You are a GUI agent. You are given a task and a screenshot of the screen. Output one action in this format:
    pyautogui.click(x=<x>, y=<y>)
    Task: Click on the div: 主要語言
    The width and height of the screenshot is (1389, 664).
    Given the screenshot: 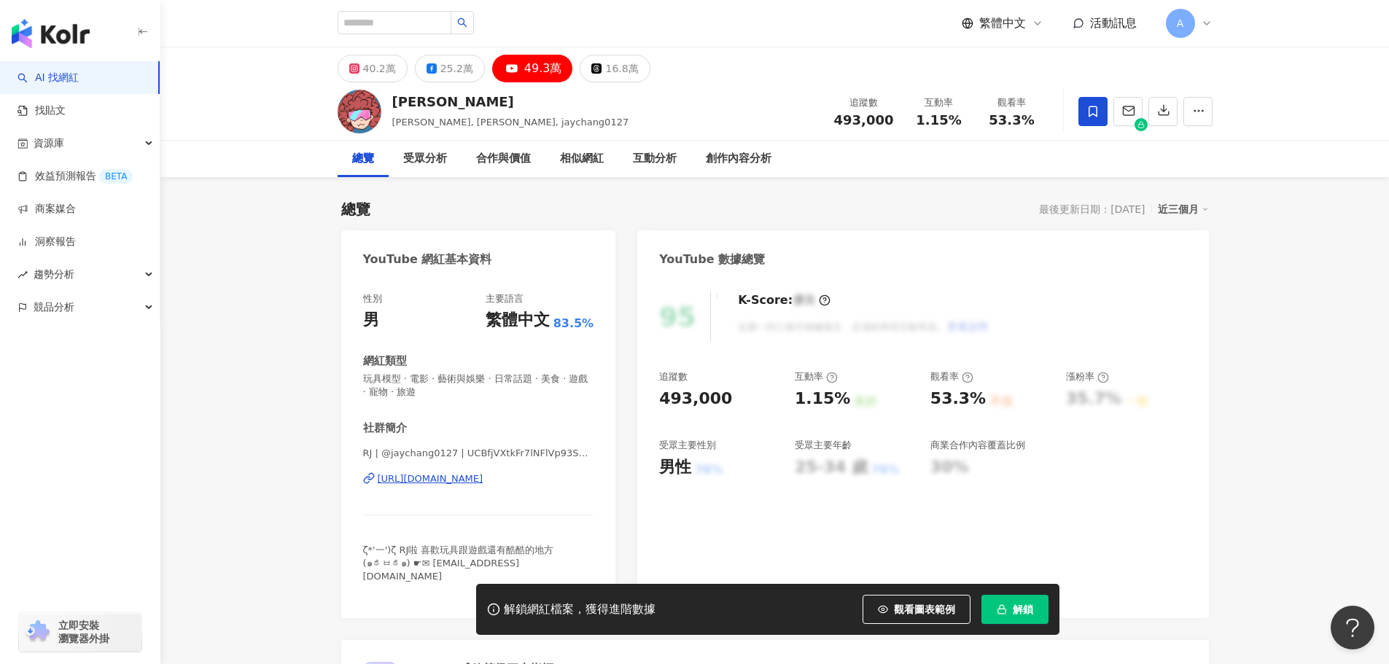 What is the action you would take?
    pyautogui.click(x=505, y=299)
    